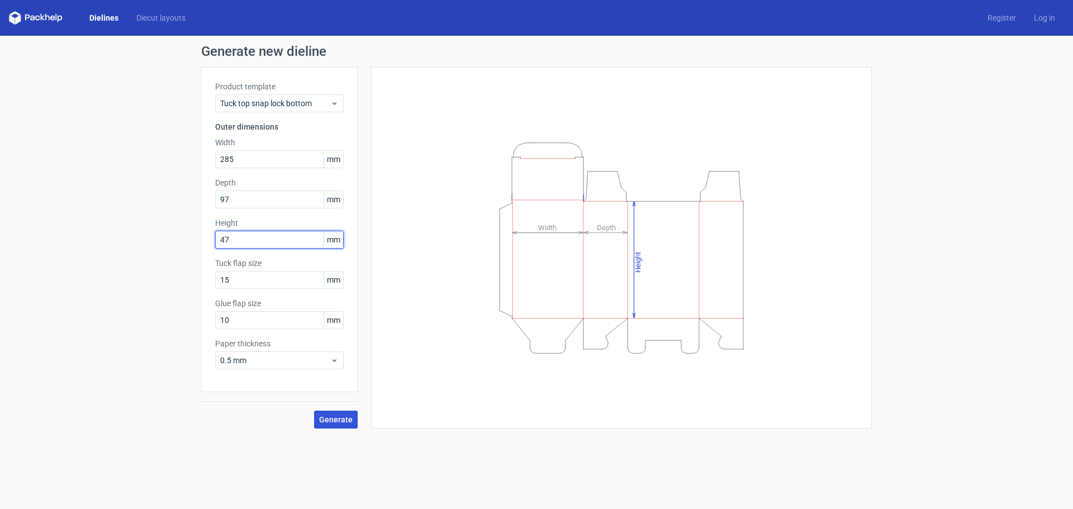 Image resolution: width=1073 pixels, height=509 pixels. What do you see at coordinates (279, 183) in the screenshot?
I see `label: Depth` at bounding box center [279, 183].